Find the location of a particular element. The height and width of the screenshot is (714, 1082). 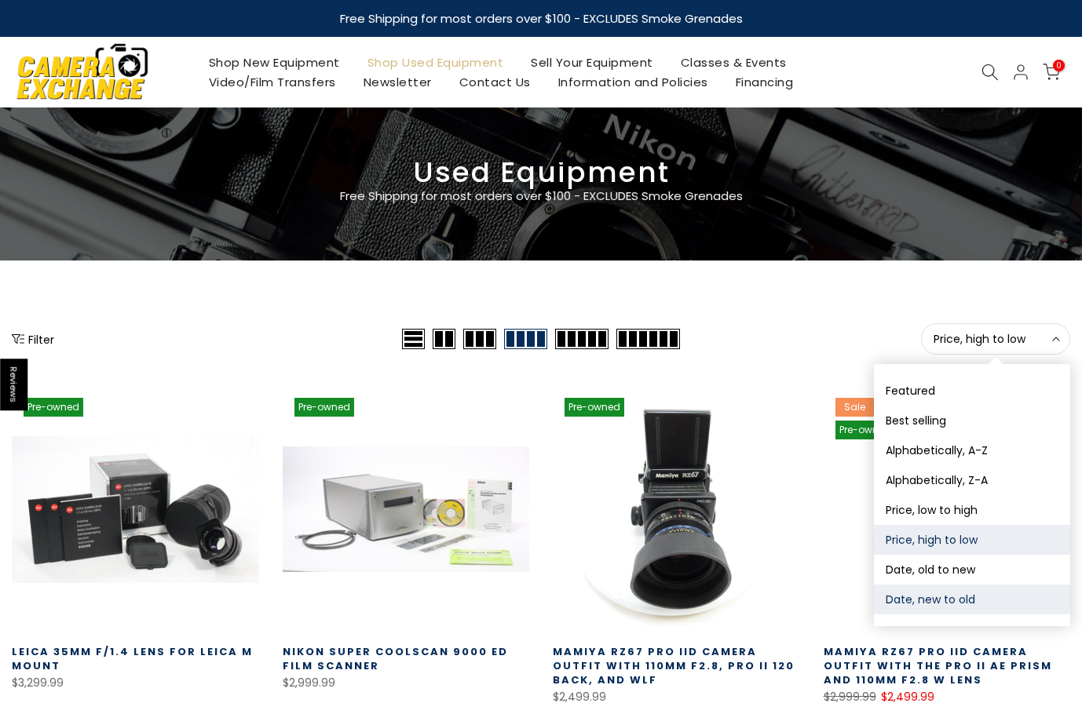

a: Video/Film Transfers is located at coordinates (272, 82).